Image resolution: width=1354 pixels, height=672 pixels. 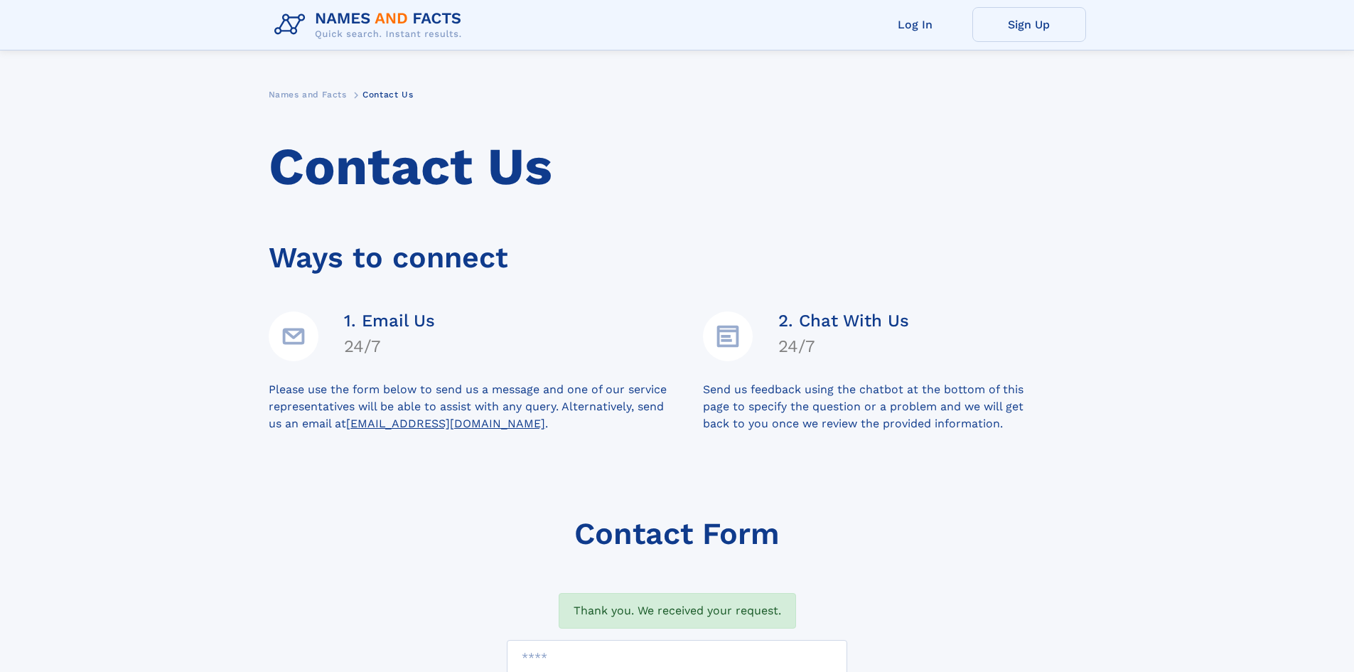 What do you see at coordinates (916, 24) in the screenshot?
I see `a: Log In` at bounding box center [916, 24].